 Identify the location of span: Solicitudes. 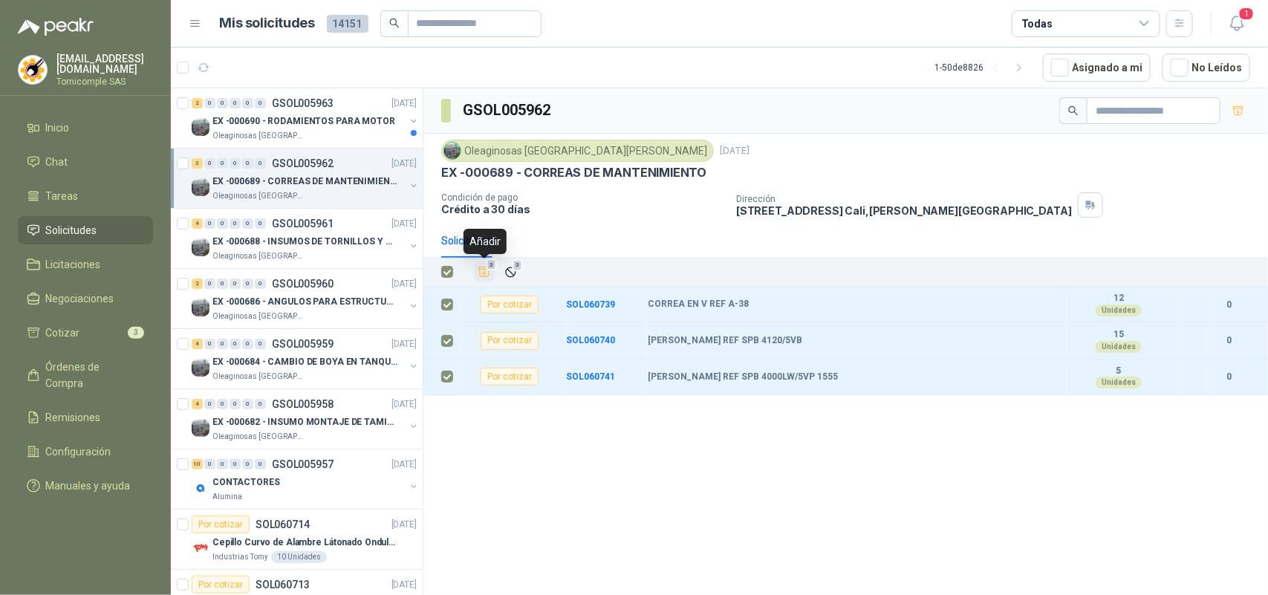
(71, 230).